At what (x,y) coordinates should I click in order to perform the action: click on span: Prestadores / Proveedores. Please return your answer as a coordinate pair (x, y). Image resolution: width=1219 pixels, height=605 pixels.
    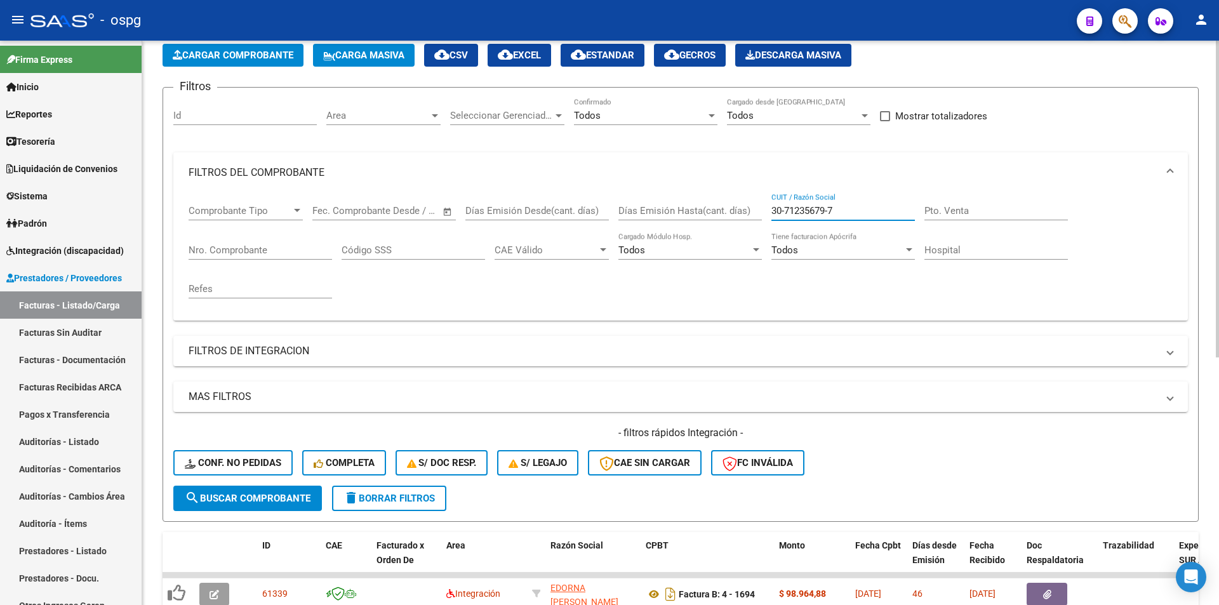
    Looking at the image, I should click on (64, 278).